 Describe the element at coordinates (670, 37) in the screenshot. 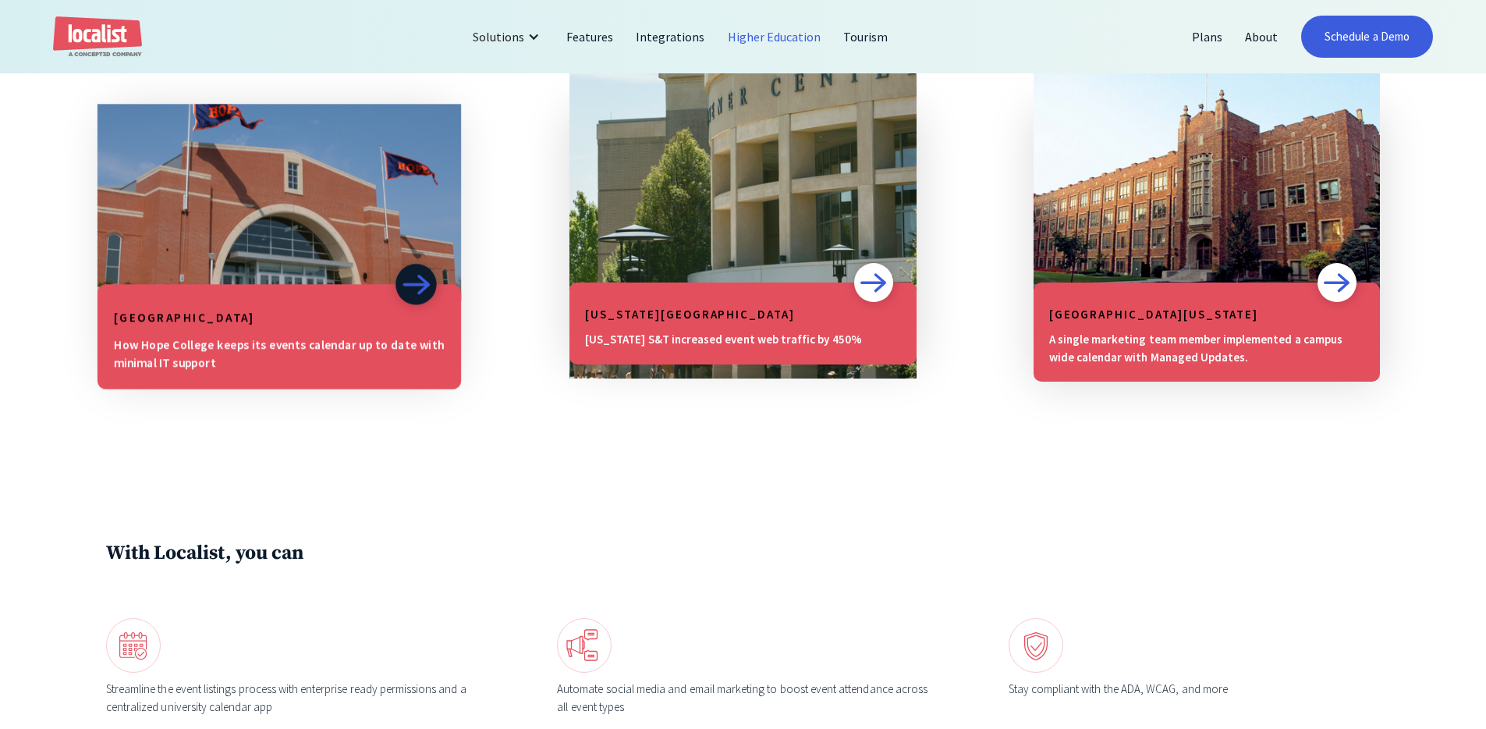

I see `a: Integrations` at that location.